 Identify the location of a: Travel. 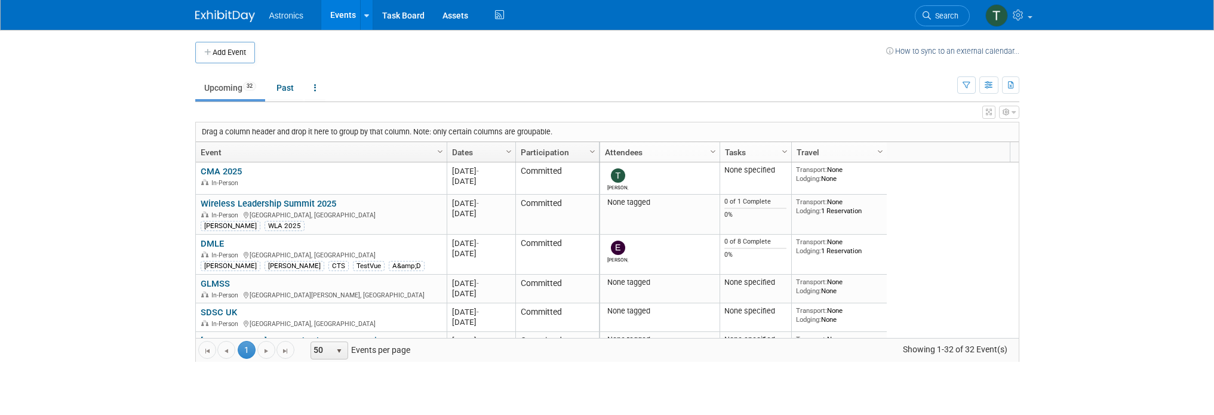
(838, 152).